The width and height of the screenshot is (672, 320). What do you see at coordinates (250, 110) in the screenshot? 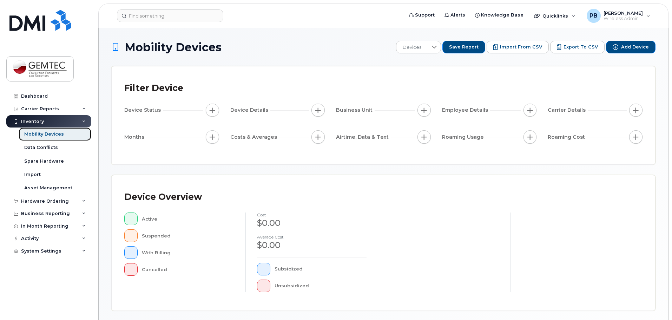
I see `span: Device Details` at bounding box center [250, 110].